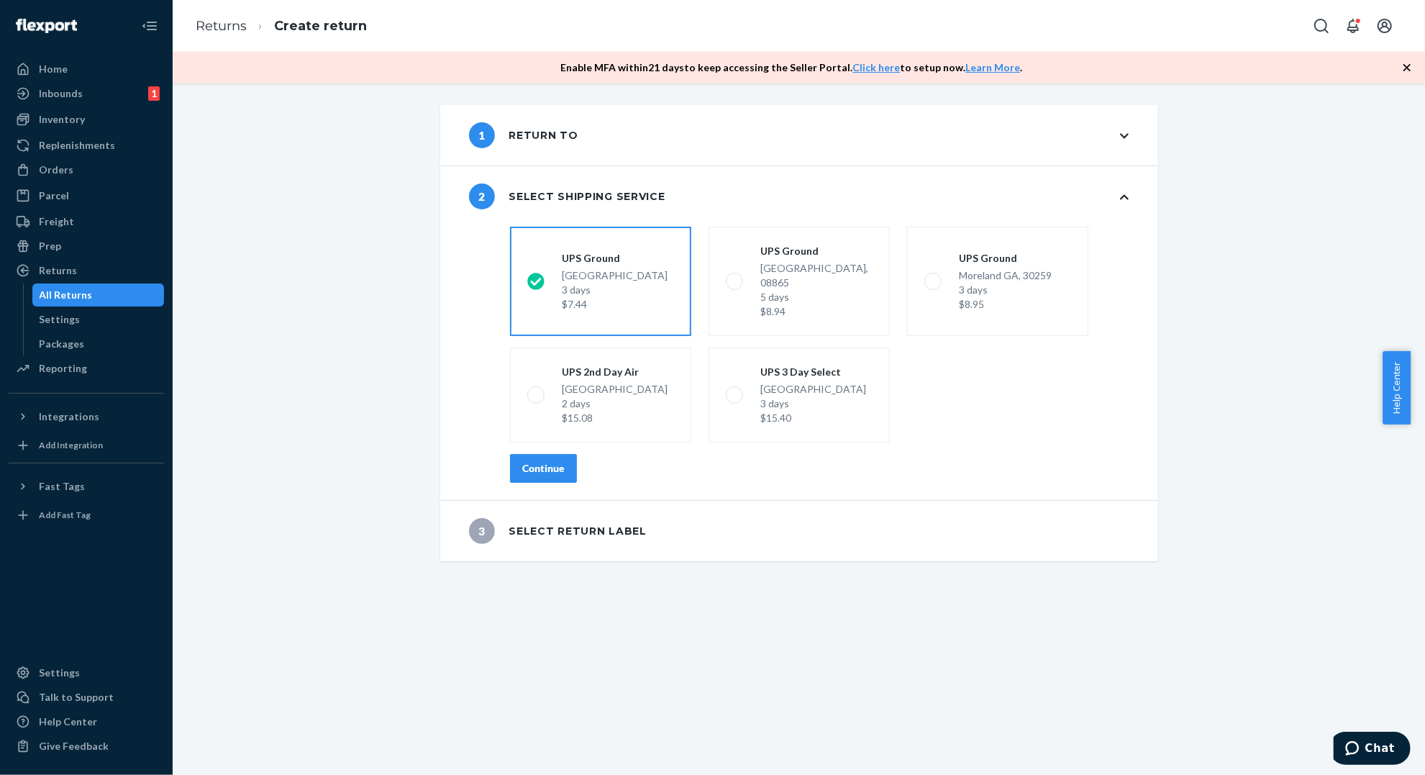 The height and width of the screenshot is (775, 1425). I want to click on div: $15.40, so click(813, 418).